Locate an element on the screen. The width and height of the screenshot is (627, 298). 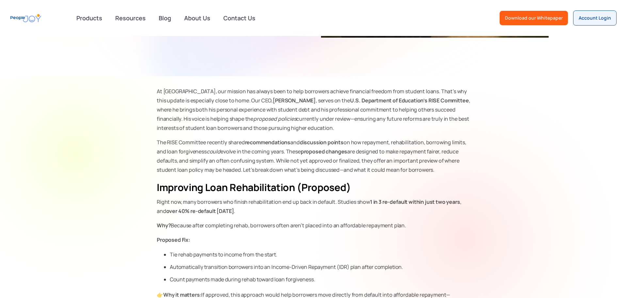
p: Because after completing rehab, borrowers often aren’t placed into an affordable repayment plan. is located at coordinates (314, 225).